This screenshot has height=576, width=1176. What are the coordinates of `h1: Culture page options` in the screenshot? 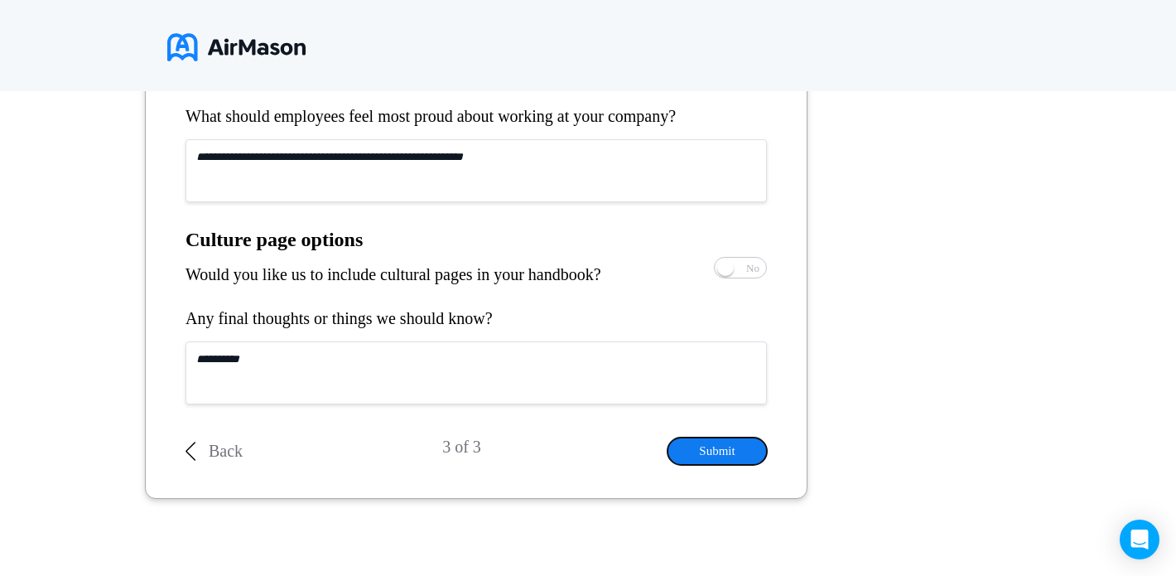 It's located at (476, 240).